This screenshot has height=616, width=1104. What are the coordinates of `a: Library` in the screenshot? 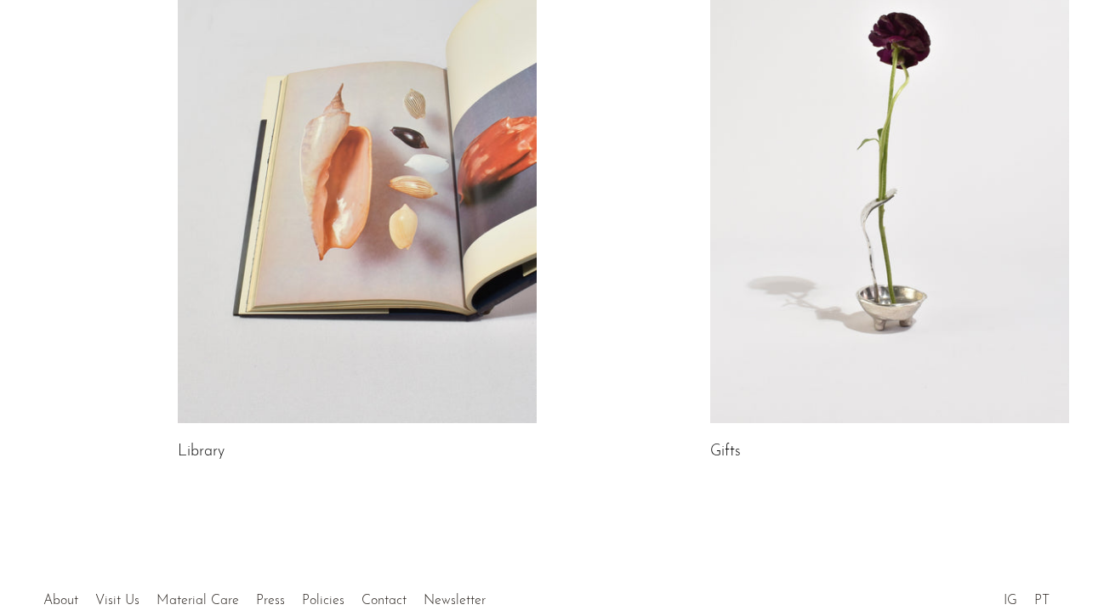 It's located at (201, 452).